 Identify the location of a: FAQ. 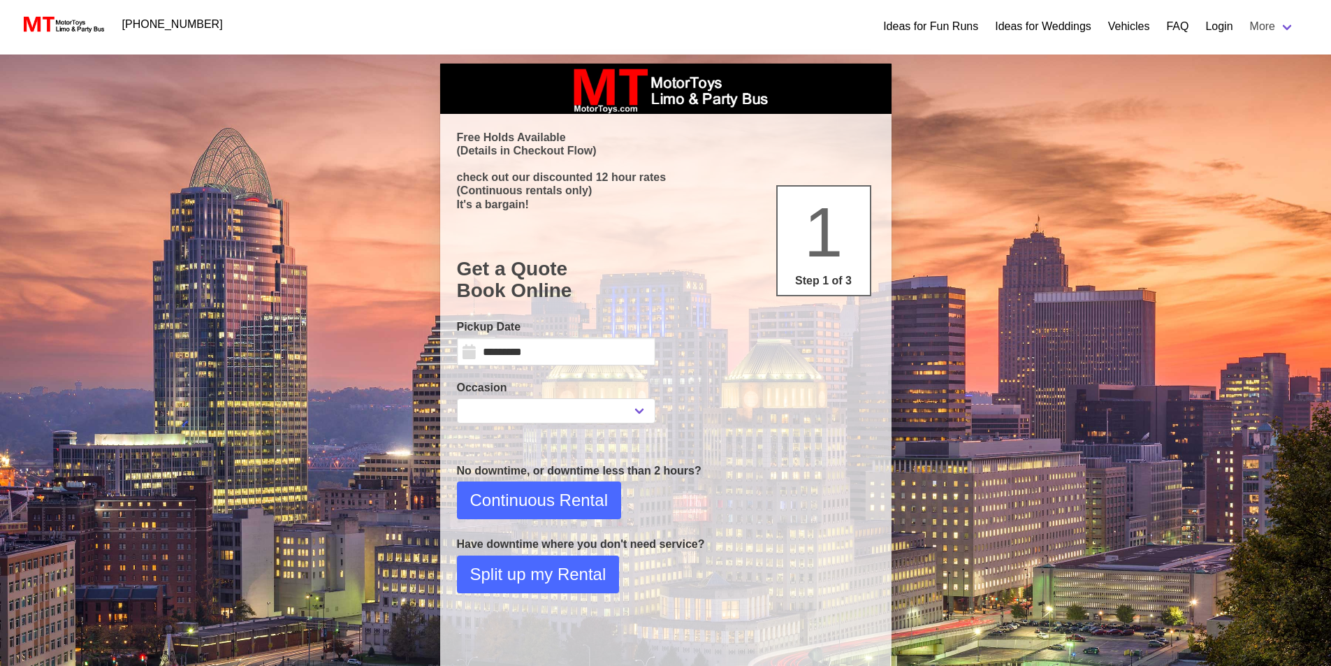
(1178, 27).